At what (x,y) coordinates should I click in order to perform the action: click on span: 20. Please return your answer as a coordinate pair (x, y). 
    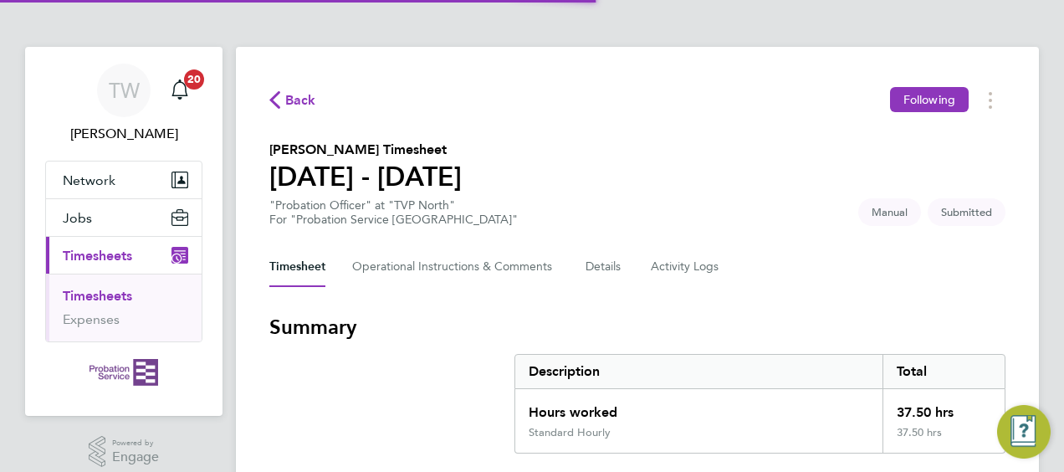
    Looking at the image, I should click on (194, 79).